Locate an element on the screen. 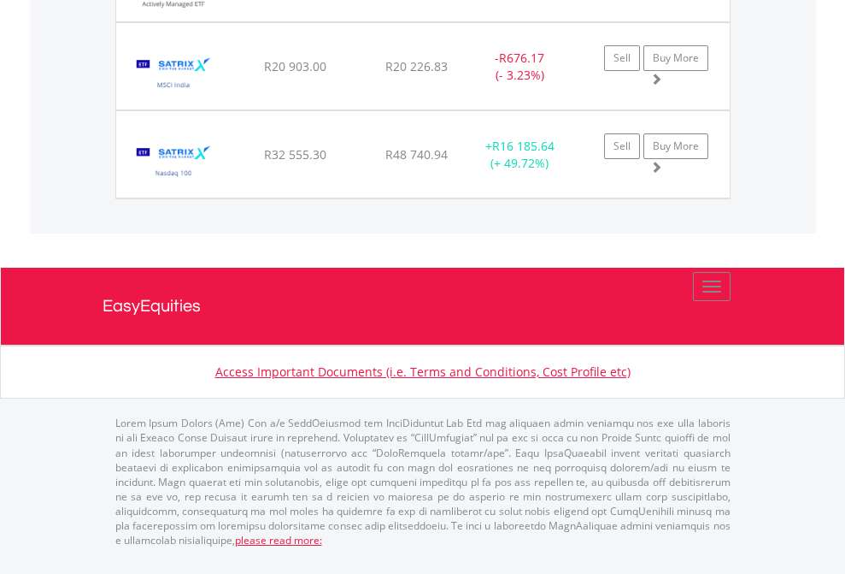  span: R16 185.64 is located at coordinates (523, 145).